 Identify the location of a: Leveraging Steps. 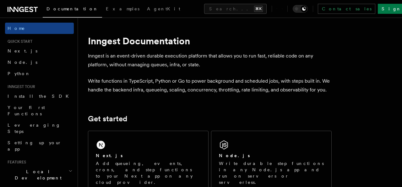
(39, 128).